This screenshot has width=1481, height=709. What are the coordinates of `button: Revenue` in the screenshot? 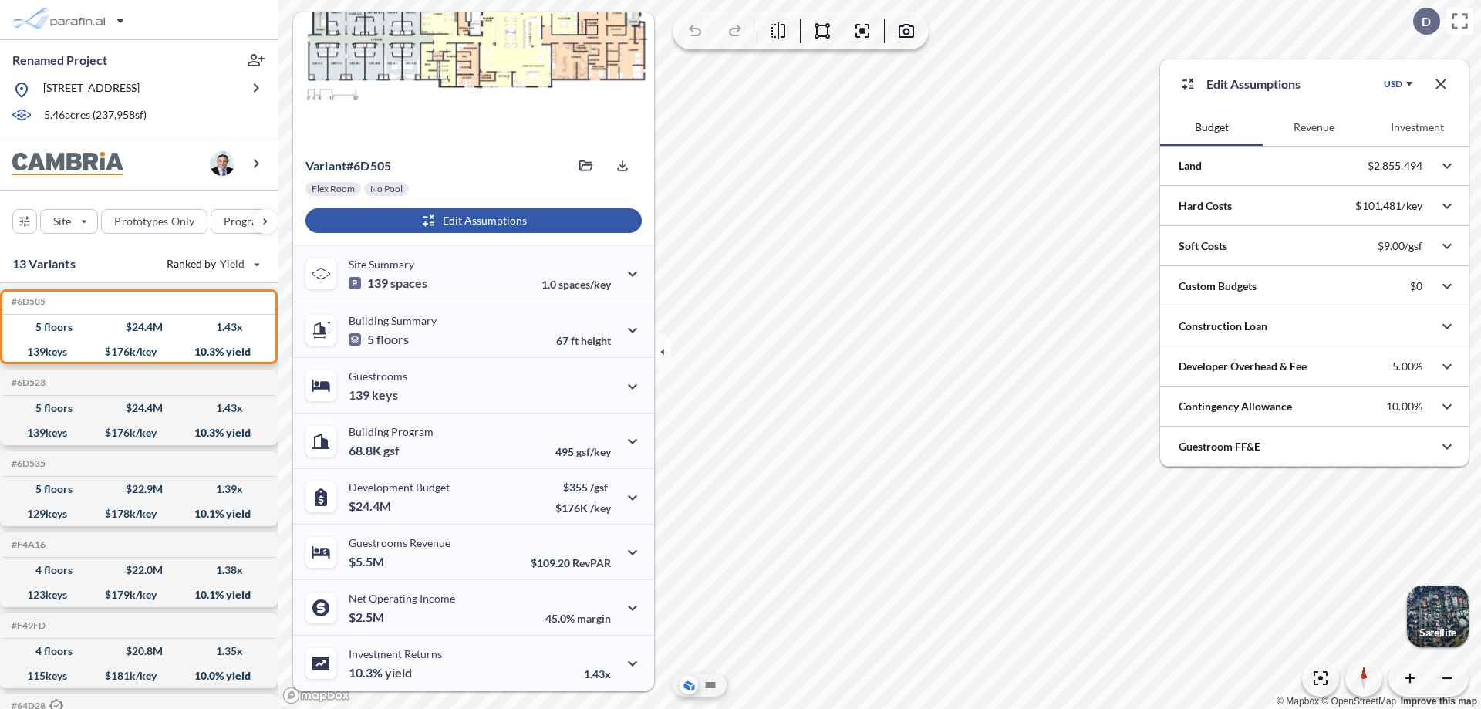 It's located at (1314, 127).